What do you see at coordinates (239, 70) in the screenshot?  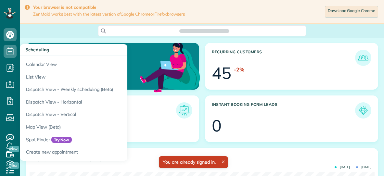 I see `div: -2%` at bounding box center [239, 70].